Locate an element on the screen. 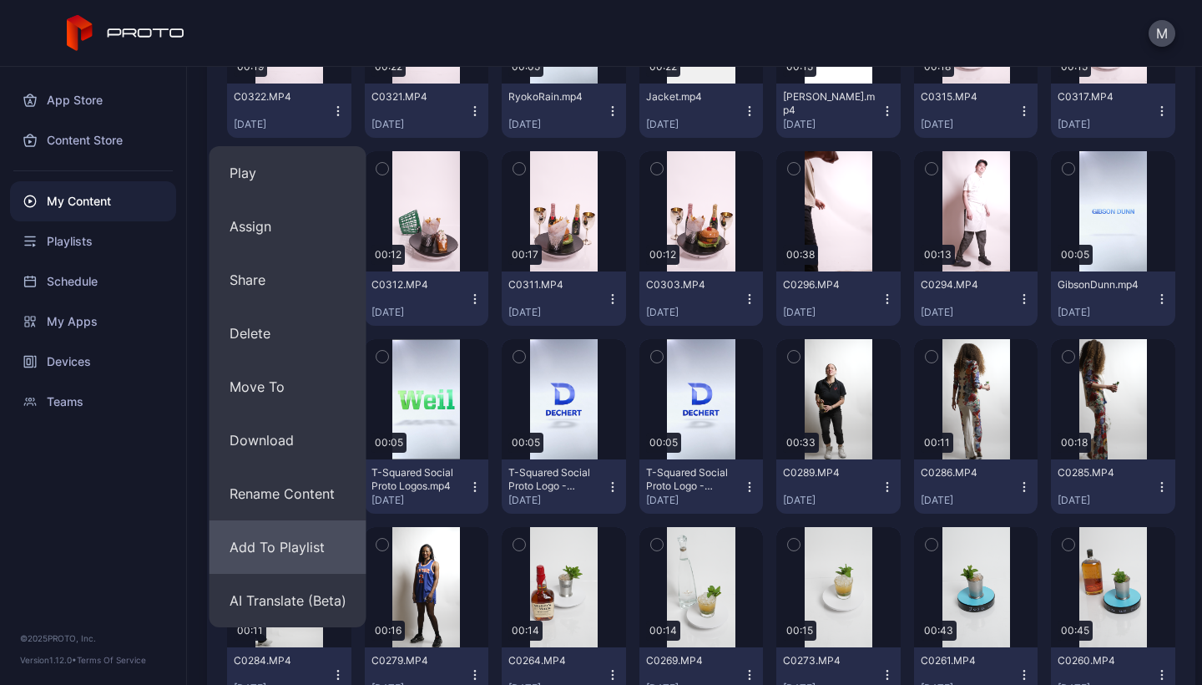  a: Teams is located at coordinates (93, 402).